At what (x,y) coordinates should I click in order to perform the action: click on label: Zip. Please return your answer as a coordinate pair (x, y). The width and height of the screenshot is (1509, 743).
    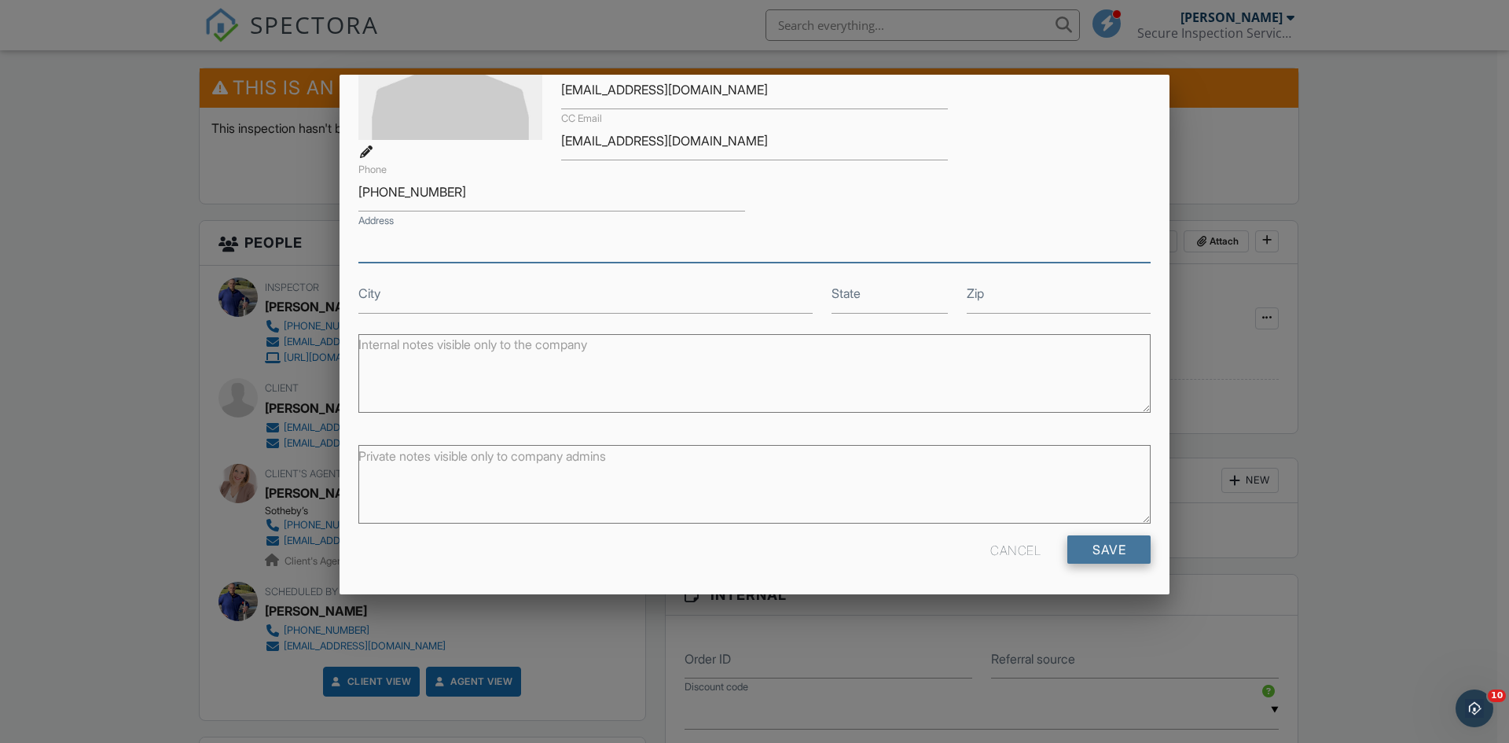
    Looking at the image, I should click on (975, 293).